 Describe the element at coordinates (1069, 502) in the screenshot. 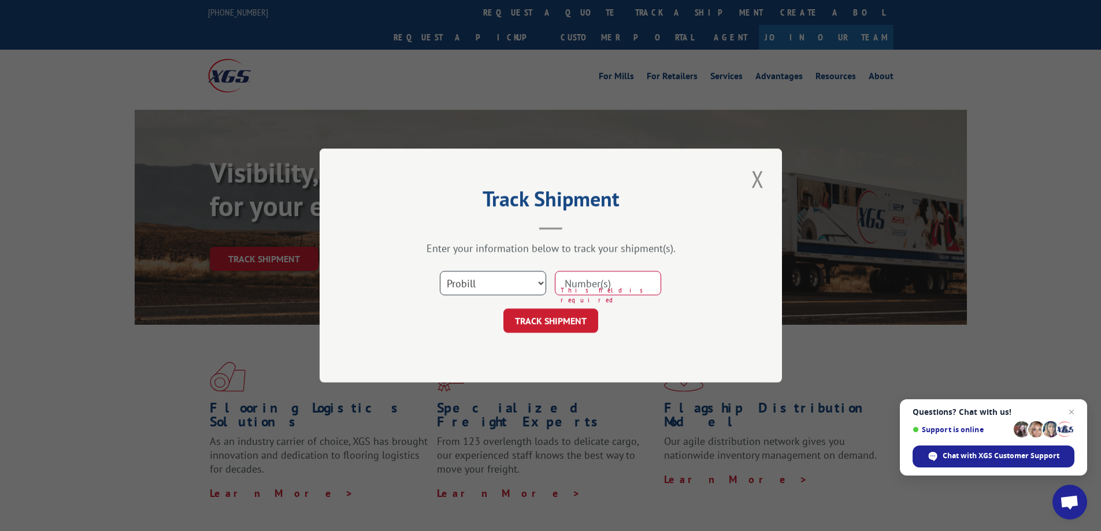

I see `a: Open chat` at that location.